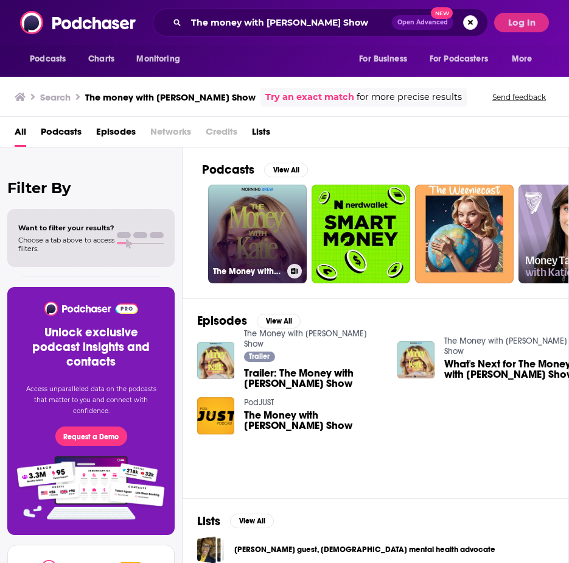 Image resolution: width=569 pixels, height=563 pixels. I want to click on a: EpisodesView All, so click(249, 320).